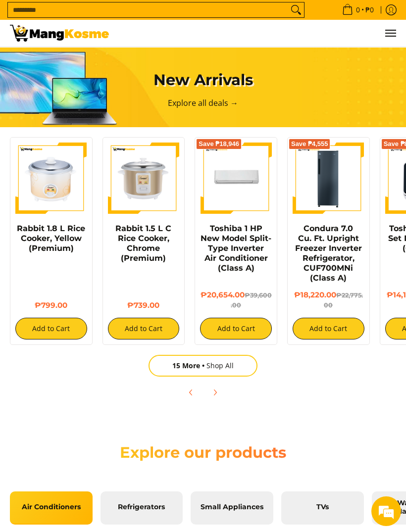 The height and width of the screenshot is (531, 406). Describe the element at coordinates (51, 507) in the screenshot. I see `span: Air Conditioners` at that location.